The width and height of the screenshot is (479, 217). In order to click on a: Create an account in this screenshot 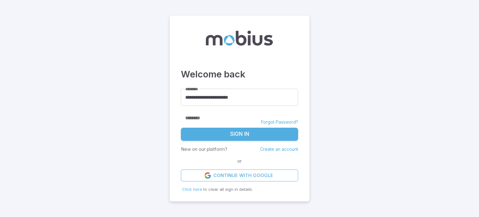, I will do `click(279, 149)`.